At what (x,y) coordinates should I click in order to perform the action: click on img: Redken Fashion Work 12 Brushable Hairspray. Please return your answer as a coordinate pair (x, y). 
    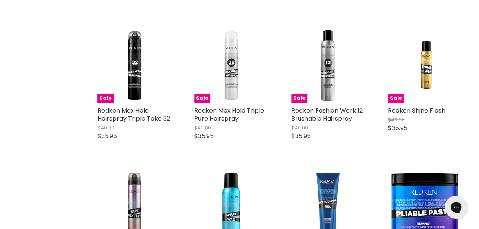
    Looking at the image, I should click on (328, 65).